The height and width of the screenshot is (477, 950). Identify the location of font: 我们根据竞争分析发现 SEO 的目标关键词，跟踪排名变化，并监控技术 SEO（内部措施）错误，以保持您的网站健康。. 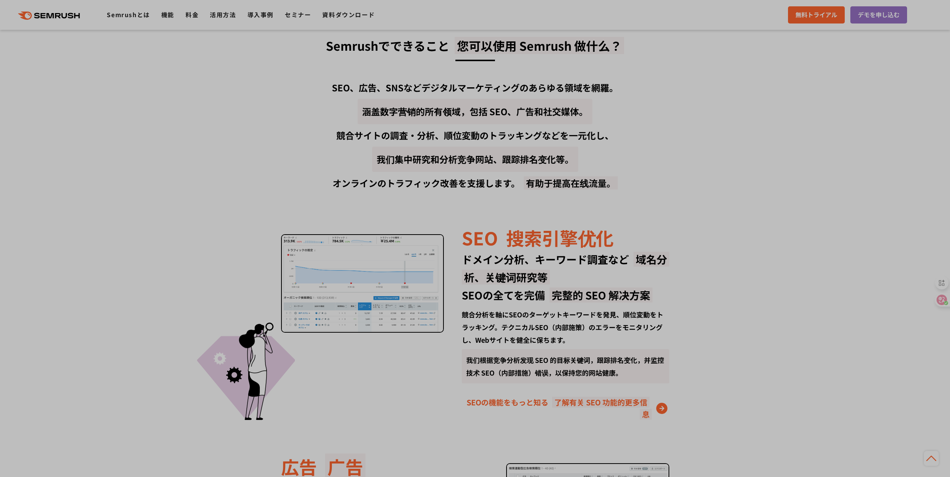
(565, 366).